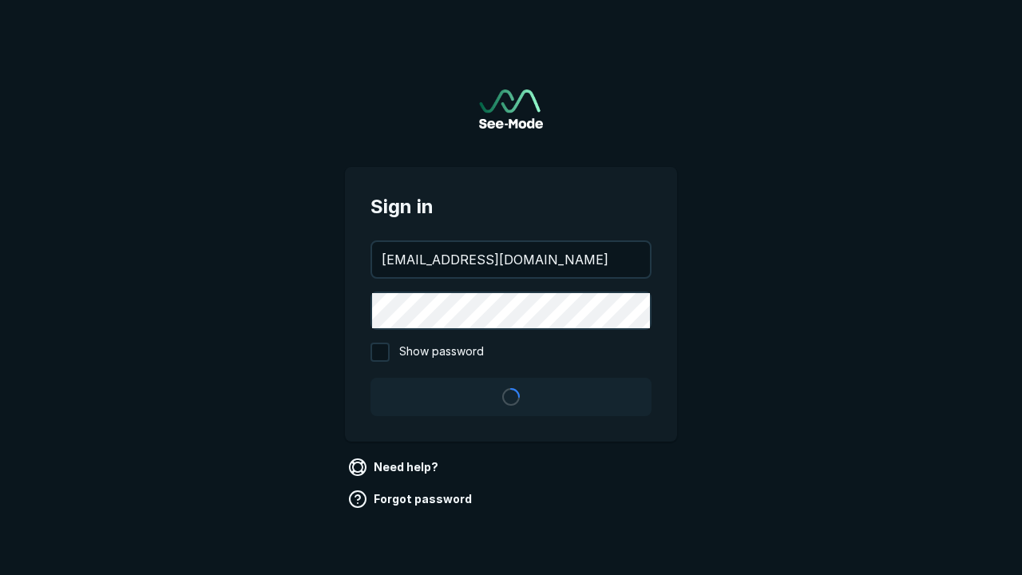 The height and width of the screenshot is (575, 1022). I want to click on a: Need help?, so click(394, 467).